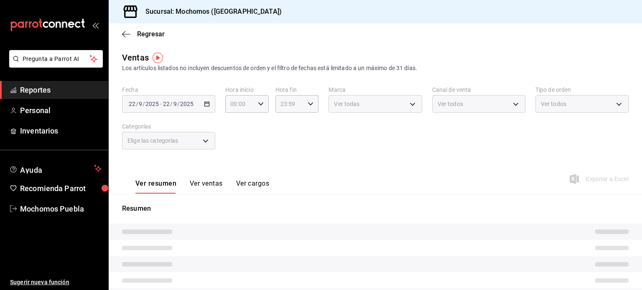 The image size is (642, 290). What do you see at coordinates (206, 187) in the screenshot?
I see `button: Ver ventas` at bounding box center [206, 187].